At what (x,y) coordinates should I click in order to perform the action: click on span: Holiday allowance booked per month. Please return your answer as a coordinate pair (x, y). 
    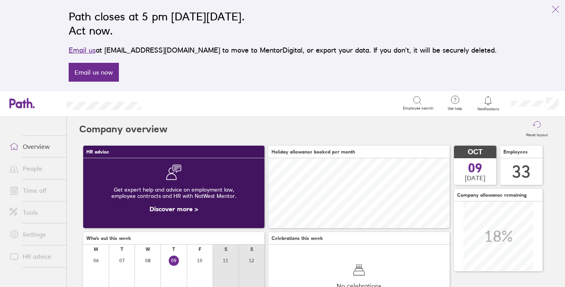
    Looking at the image, I should click on (313, 152).